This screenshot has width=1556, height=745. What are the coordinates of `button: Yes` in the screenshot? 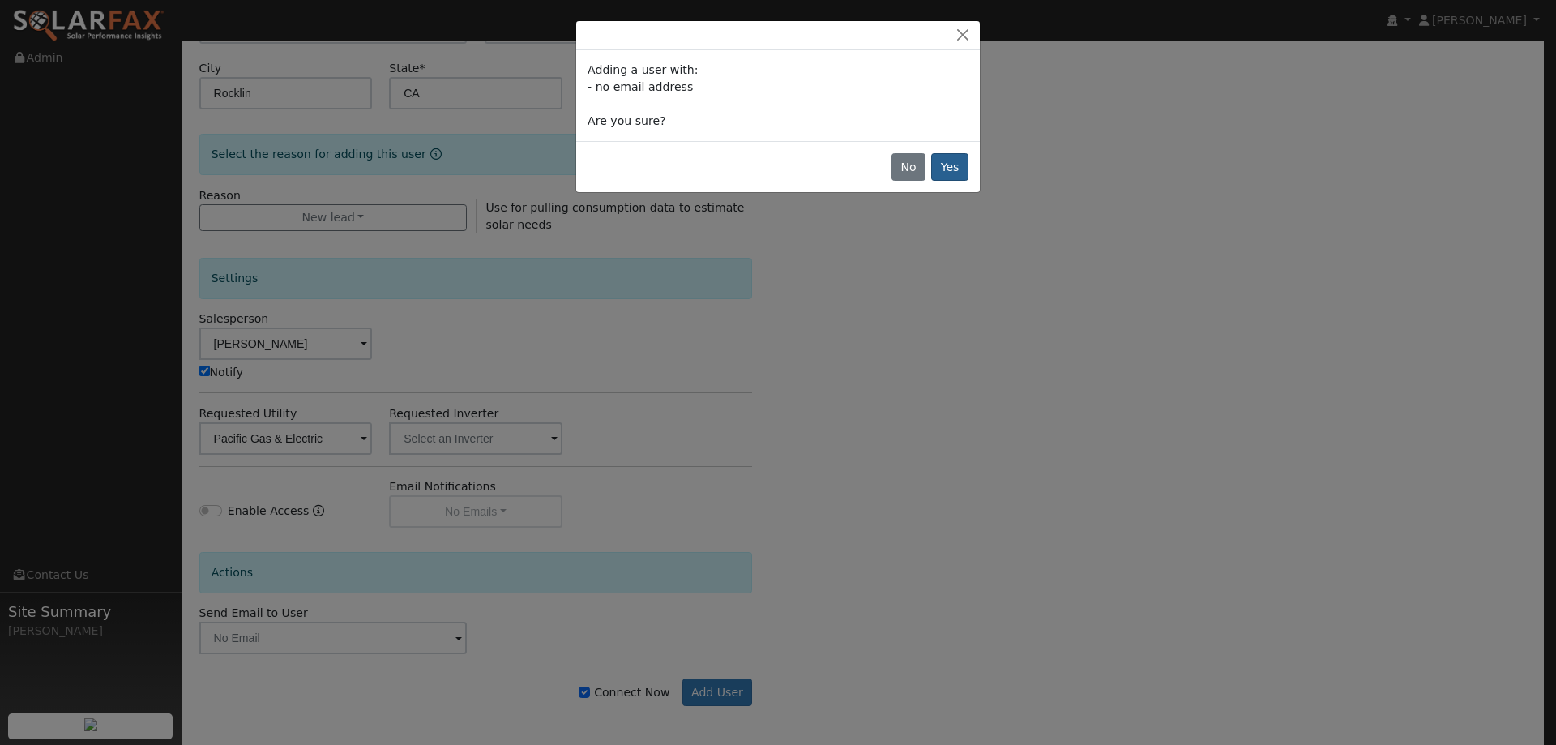 It's located at (950, 167).